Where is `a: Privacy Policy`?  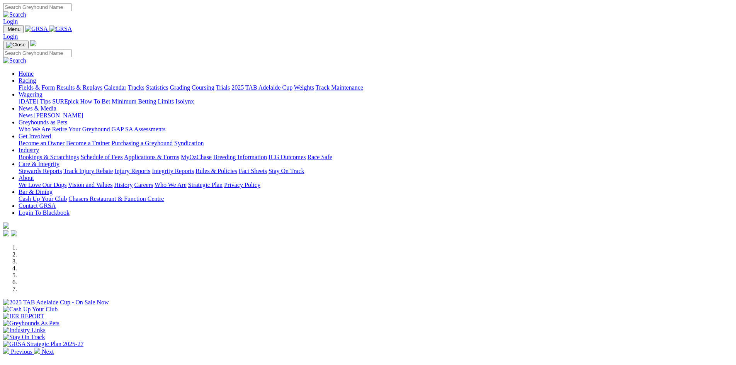 a: Privacy Policy is located at coordinates (242, 185).